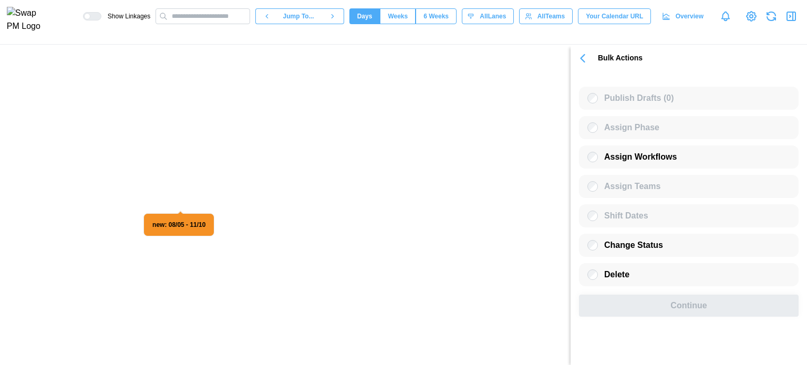 The width and height of the screenshot is (807, 365). What do you see at coordinates (493, 16) in the screenshot?
I see `span: All Lanes` at bounding box center [493, 16].